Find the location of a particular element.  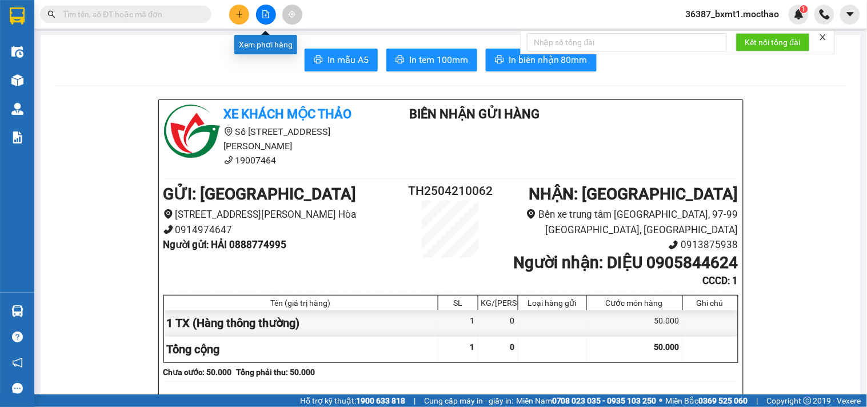

span: 36387_bxmt1.mocthao is located at coordinates (733, 14).